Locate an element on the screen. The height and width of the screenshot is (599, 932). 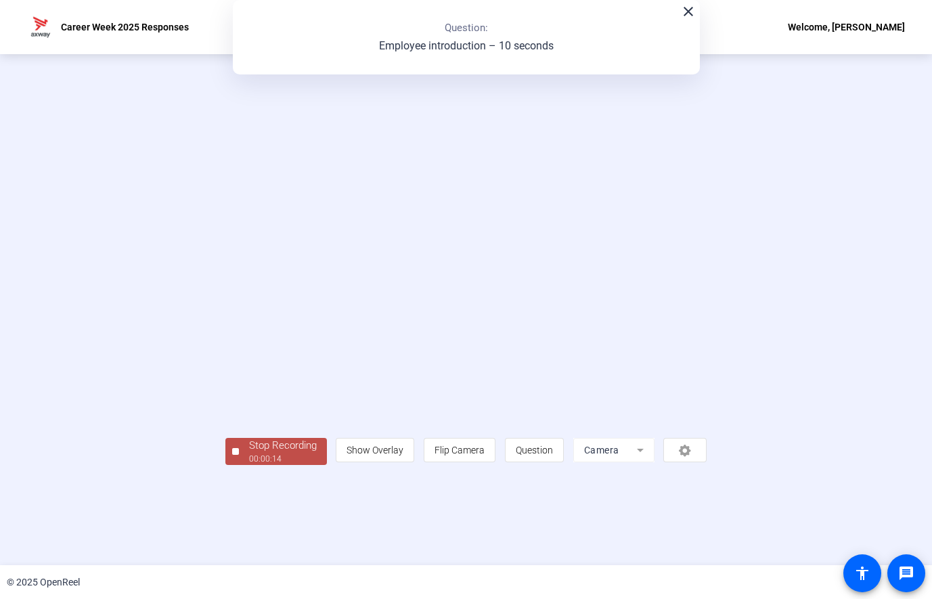
button: Question is located at coordinates (534, 450).